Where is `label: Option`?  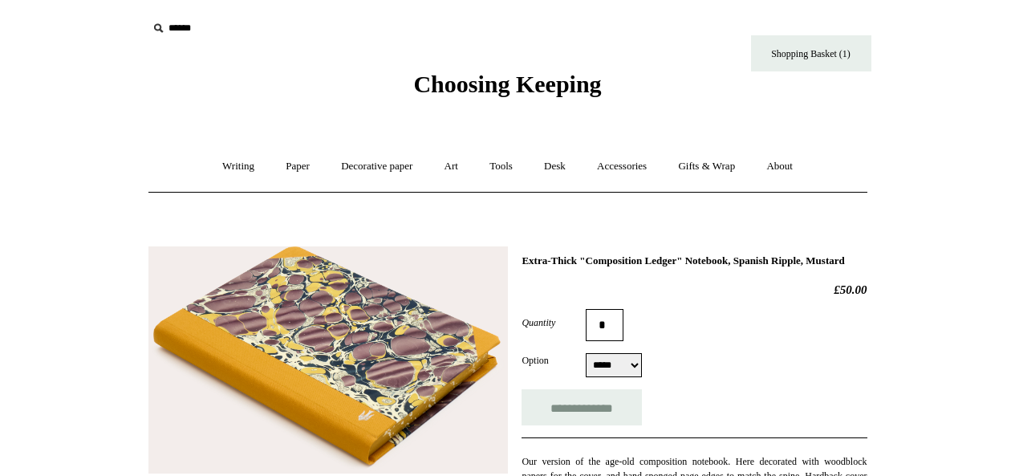 label: Option is located at coordinates (554, 360).